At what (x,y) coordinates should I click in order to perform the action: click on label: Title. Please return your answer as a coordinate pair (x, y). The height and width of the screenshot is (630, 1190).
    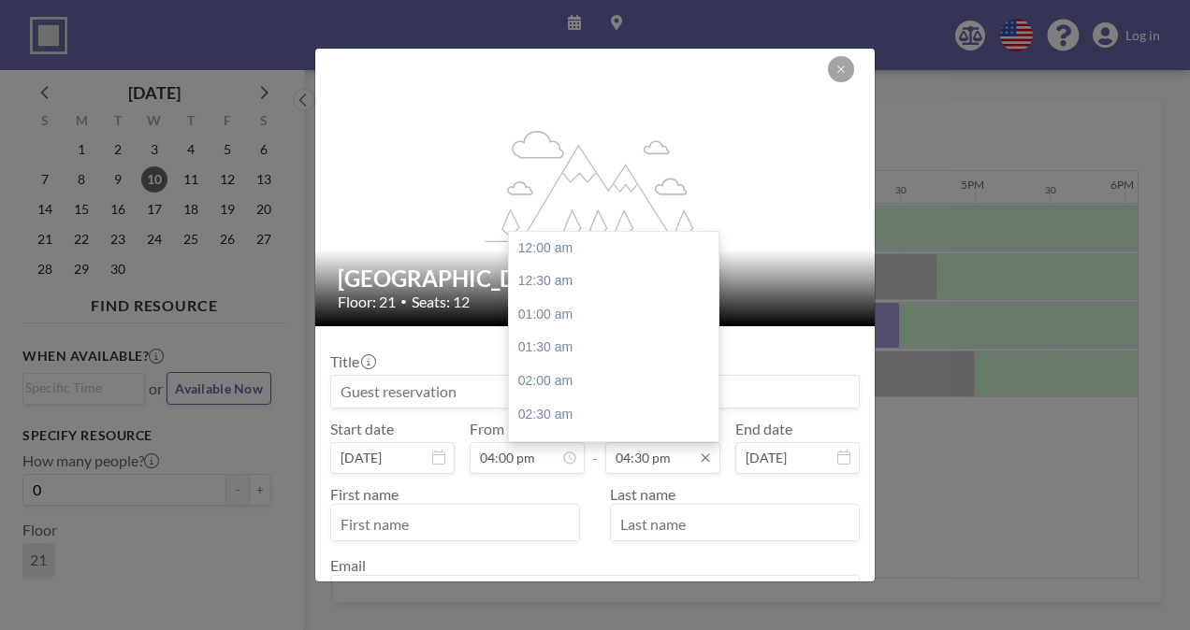
    Looking at the image, I should click on (352, 362).